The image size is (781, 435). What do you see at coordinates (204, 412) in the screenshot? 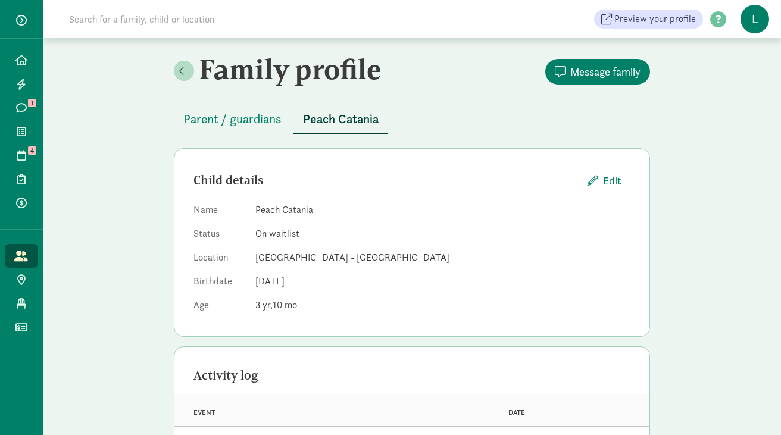
I see `span: Event` at bounding box center [204, 412].